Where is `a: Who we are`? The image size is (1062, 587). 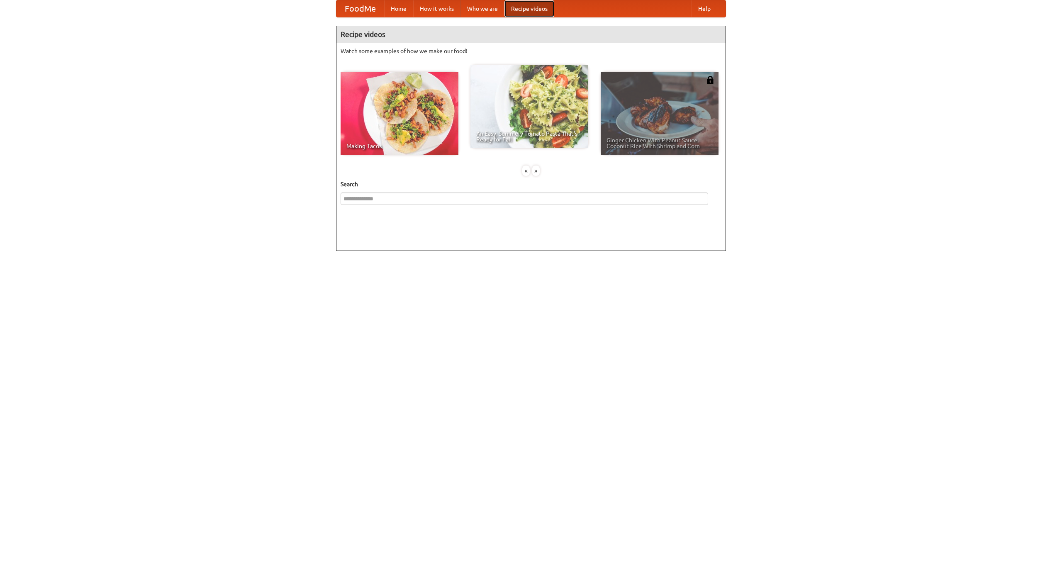 a: Who we are is located at coordinates (483, 9).